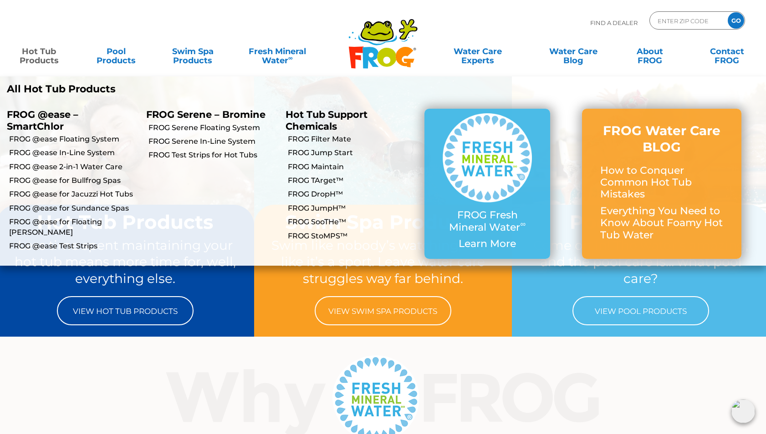 The width and height of the screenshot is (766, 434). What do you see at coordinates (74, 209) in the screenshot?
I see `a: FROG @ease for Sundance Spas` at bounding box center [74, 209].